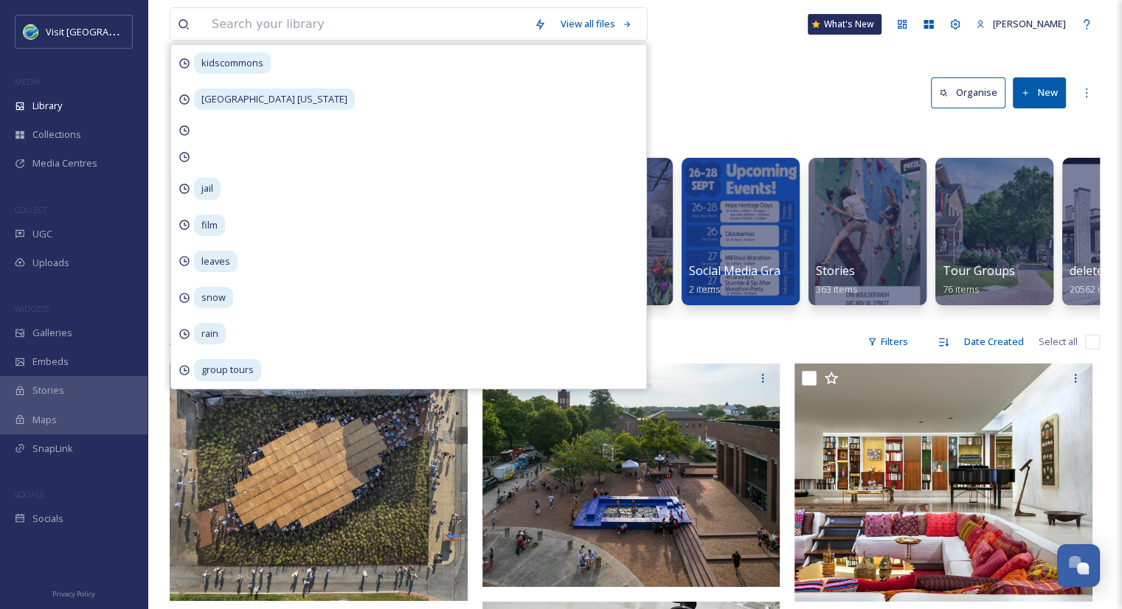  Describe the element at coordinates (42, 234) in the screenshot. I see `span: UGC` at that location.